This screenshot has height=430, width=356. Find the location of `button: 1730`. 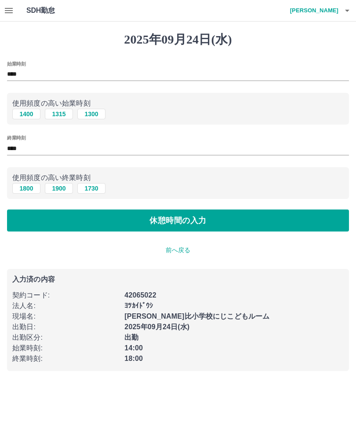

button: 1730 is located at coordinates (91, 188).